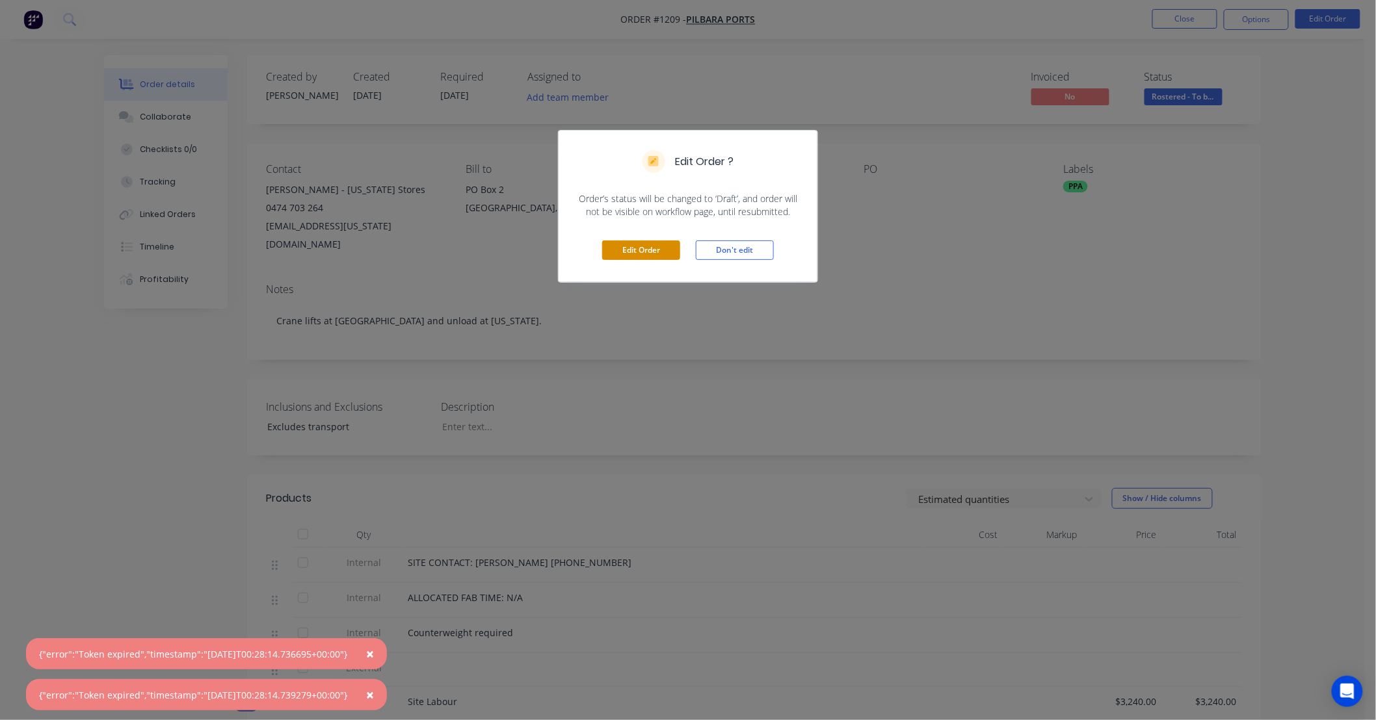 This screenshot has height=720, width=1376. I want to click on div: Open Intercom Messenger, so click(1347, 692).